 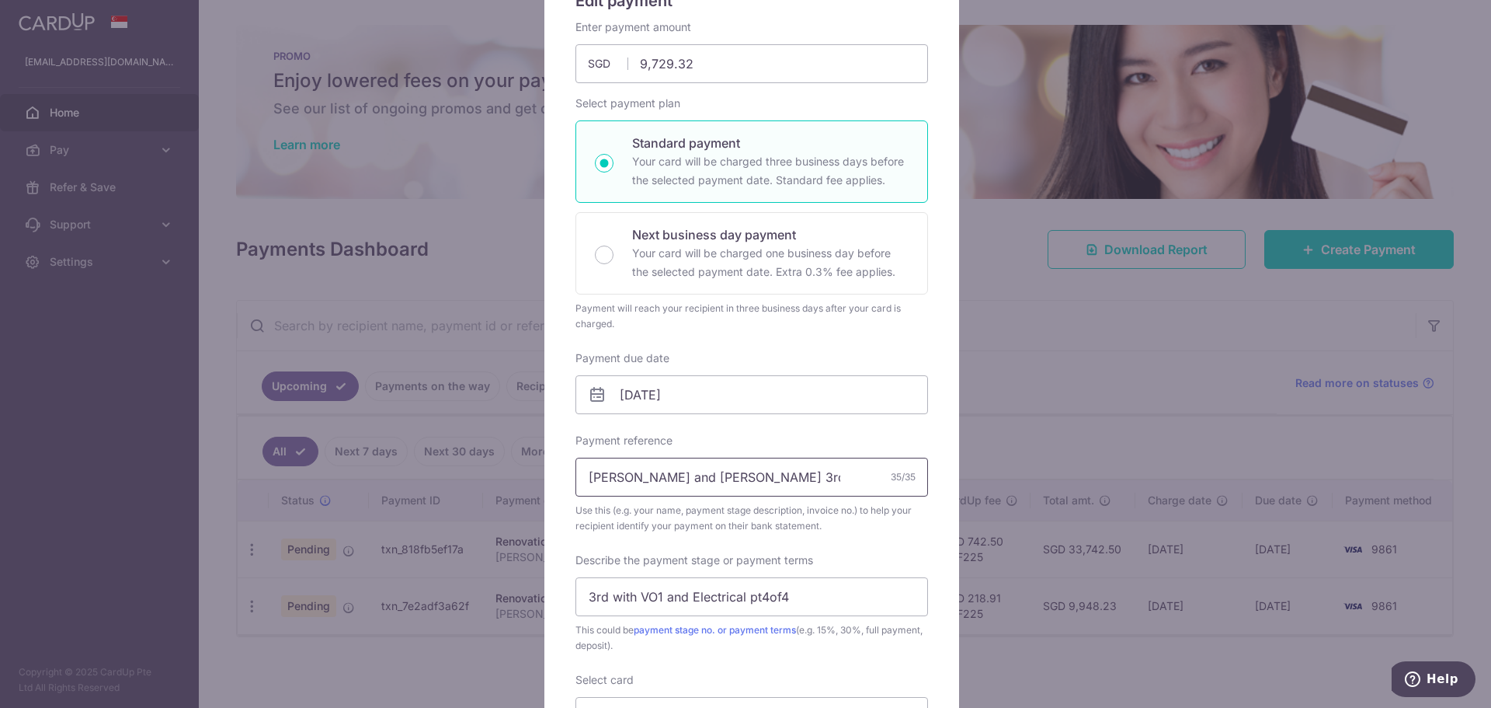 I want to click on div: Payment will reach your recipient in three business days after your card is charged., so click(x=752, y=316).